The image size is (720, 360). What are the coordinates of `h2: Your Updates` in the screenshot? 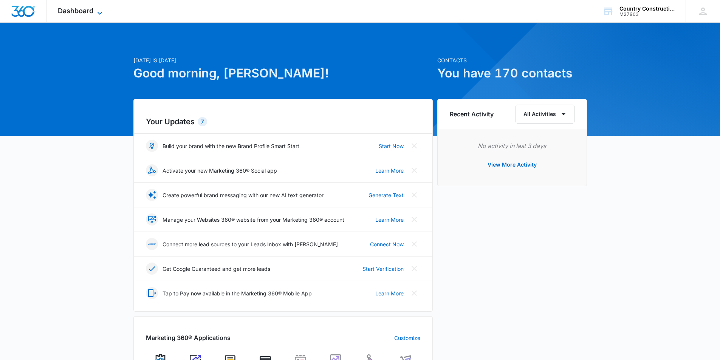 It's located at (283, 122).